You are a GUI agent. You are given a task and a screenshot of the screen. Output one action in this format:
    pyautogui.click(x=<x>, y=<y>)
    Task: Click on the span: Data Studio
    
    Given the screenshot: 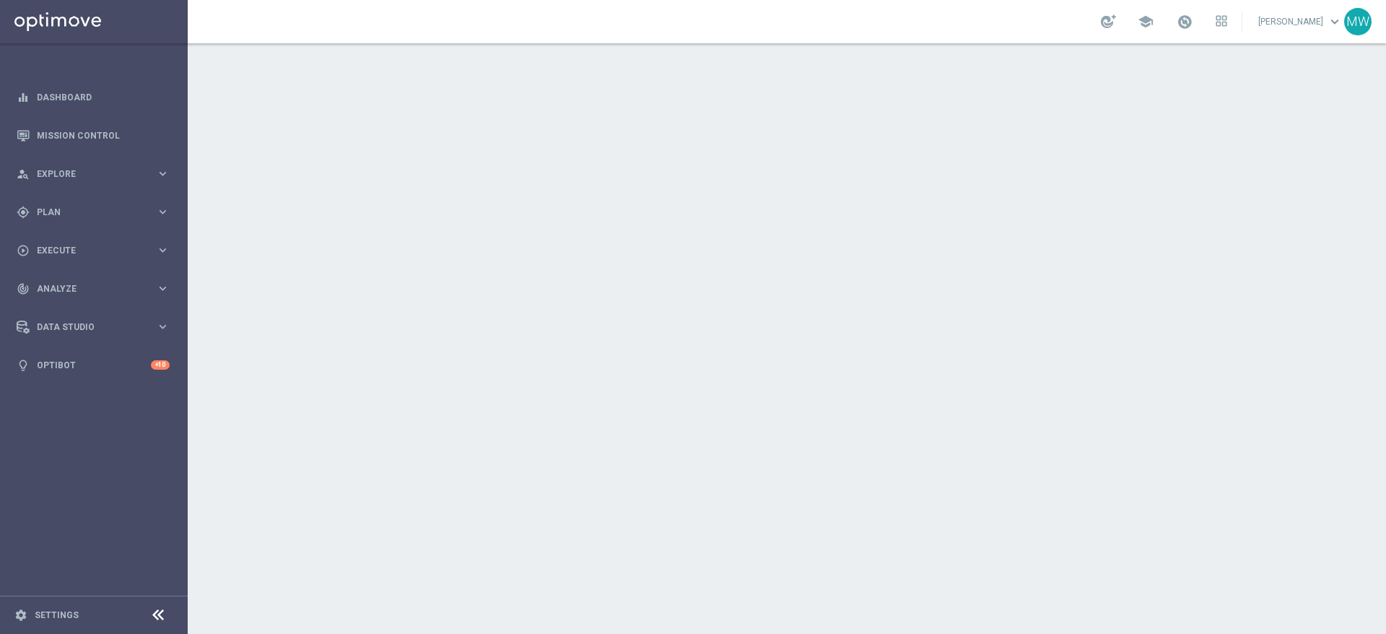 What is the action you would take?
    pyautogui.click(x=96, y=327)
    